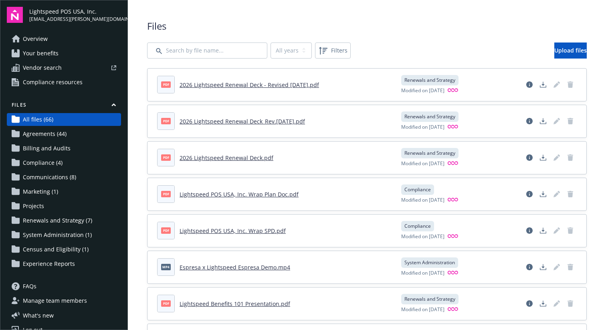 The height and width of the screenshot is (330, 606). Describe the element at coordinates (64, 264) in the screenshot. I see `a: Experience Reports` at that location.